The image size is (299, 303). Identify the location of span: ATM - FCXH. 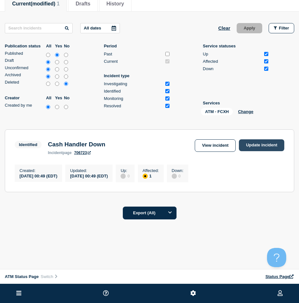
(217, 111).